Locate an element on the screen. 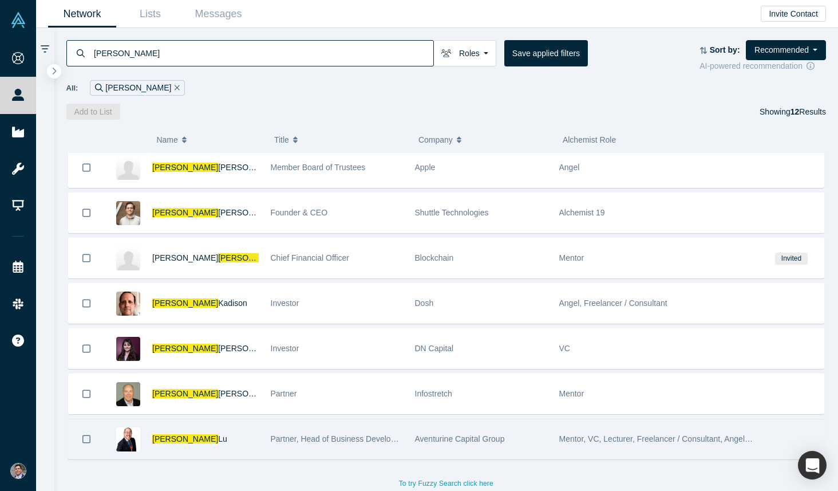 This screenshot has width=838, height=491. img: Will Schumaker's Account is located at coordinates (18, 470).